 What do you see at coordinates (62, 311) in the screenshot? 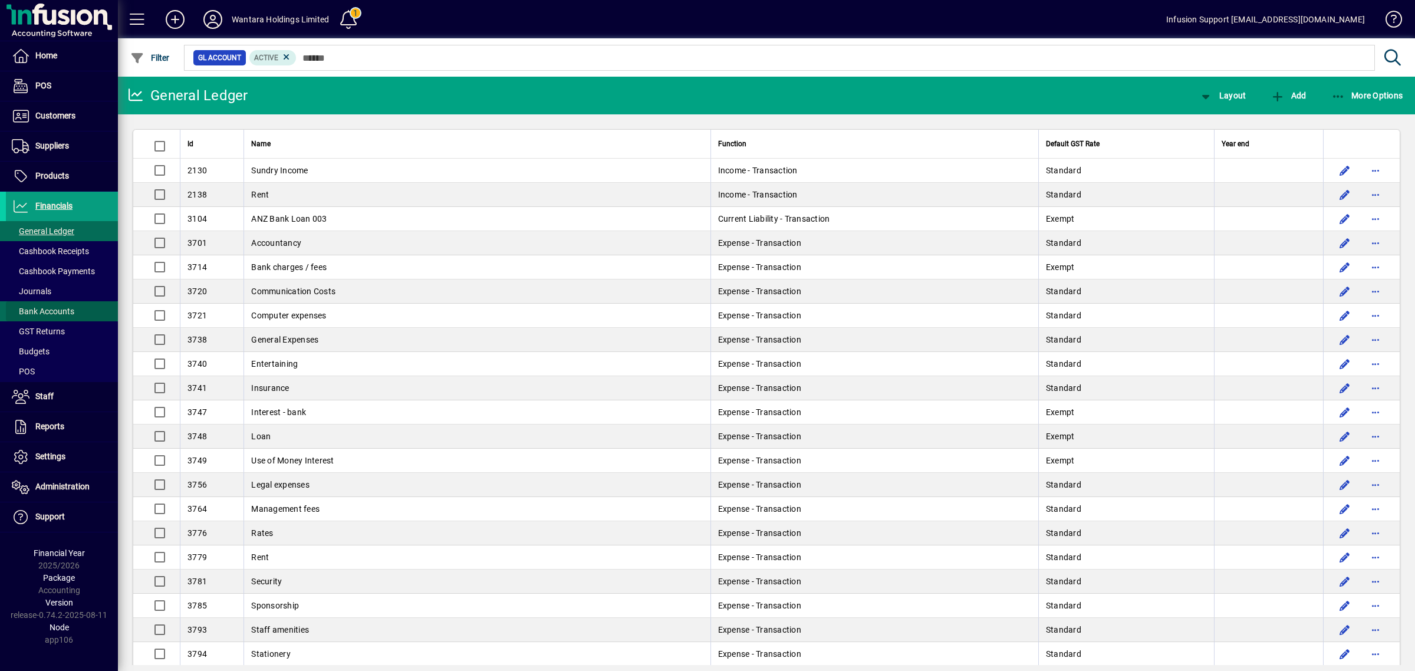
I see `a: Bank Accounts` at bounding box center [62, 311].